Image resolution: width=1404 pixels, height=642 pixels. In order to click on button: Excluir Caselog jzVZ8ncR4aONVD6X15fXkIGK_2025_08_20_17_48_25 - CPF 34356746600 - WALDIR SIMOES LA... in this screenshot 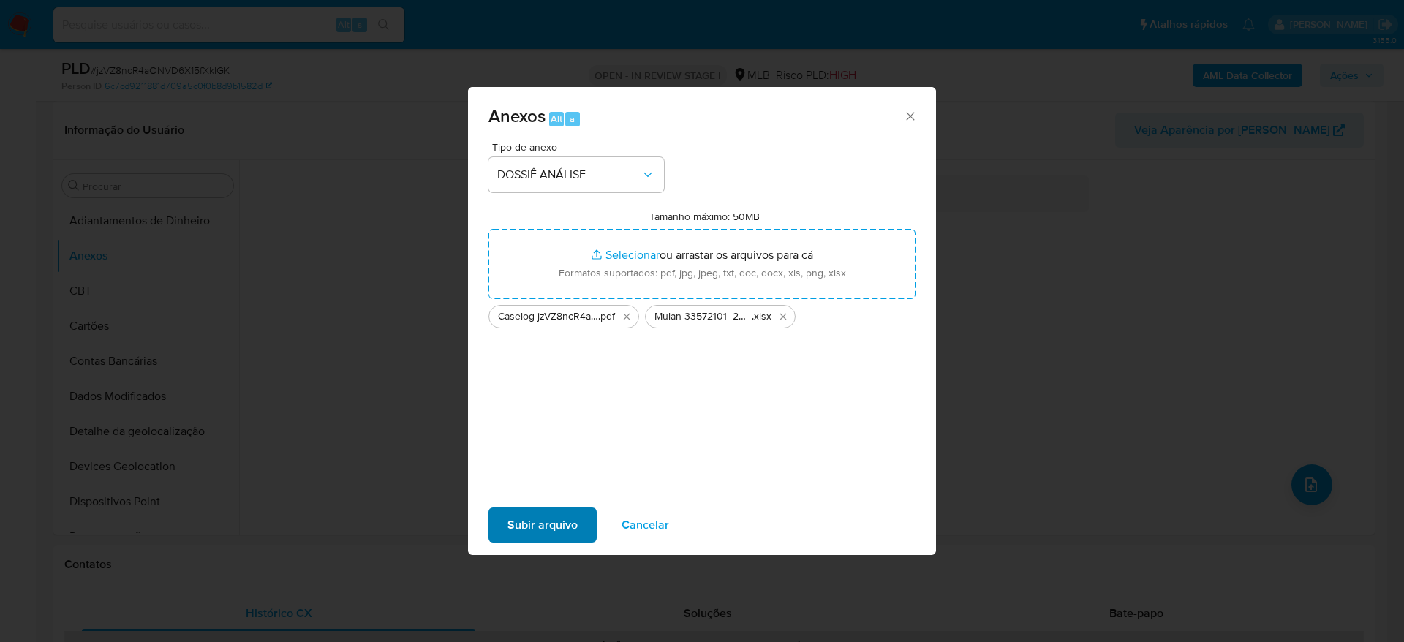, I will do `click(627, 317)`.